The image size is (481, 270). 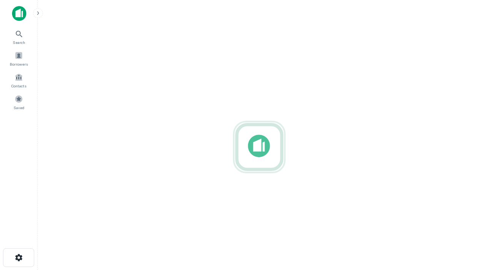 What do you see at coordinates (19, 86) in the screenshot?
I see `span: Contacts` at bounding box center [19, 86].